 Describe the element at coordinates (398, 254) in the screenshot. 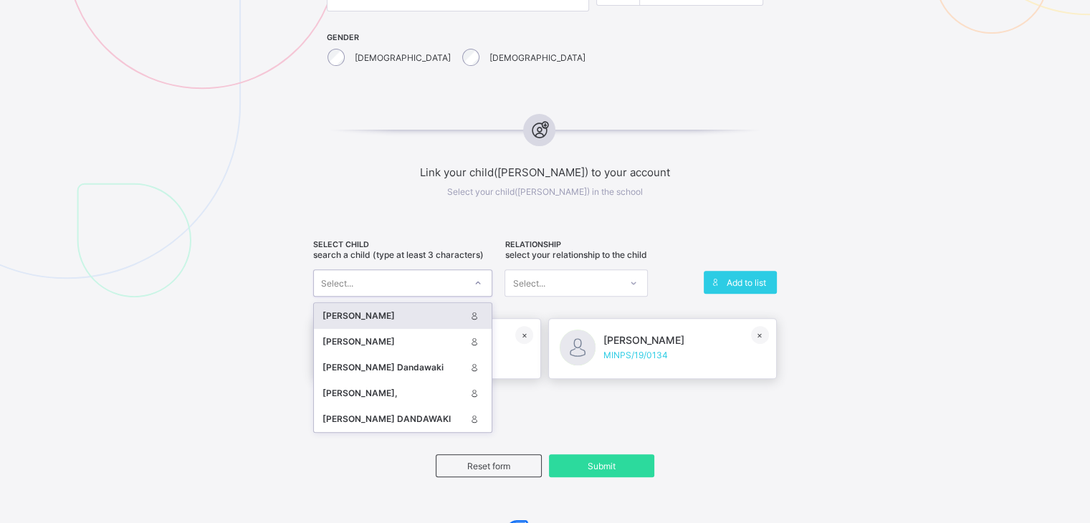

I see `span: Search a child (type at least 3 characters)` at that location.